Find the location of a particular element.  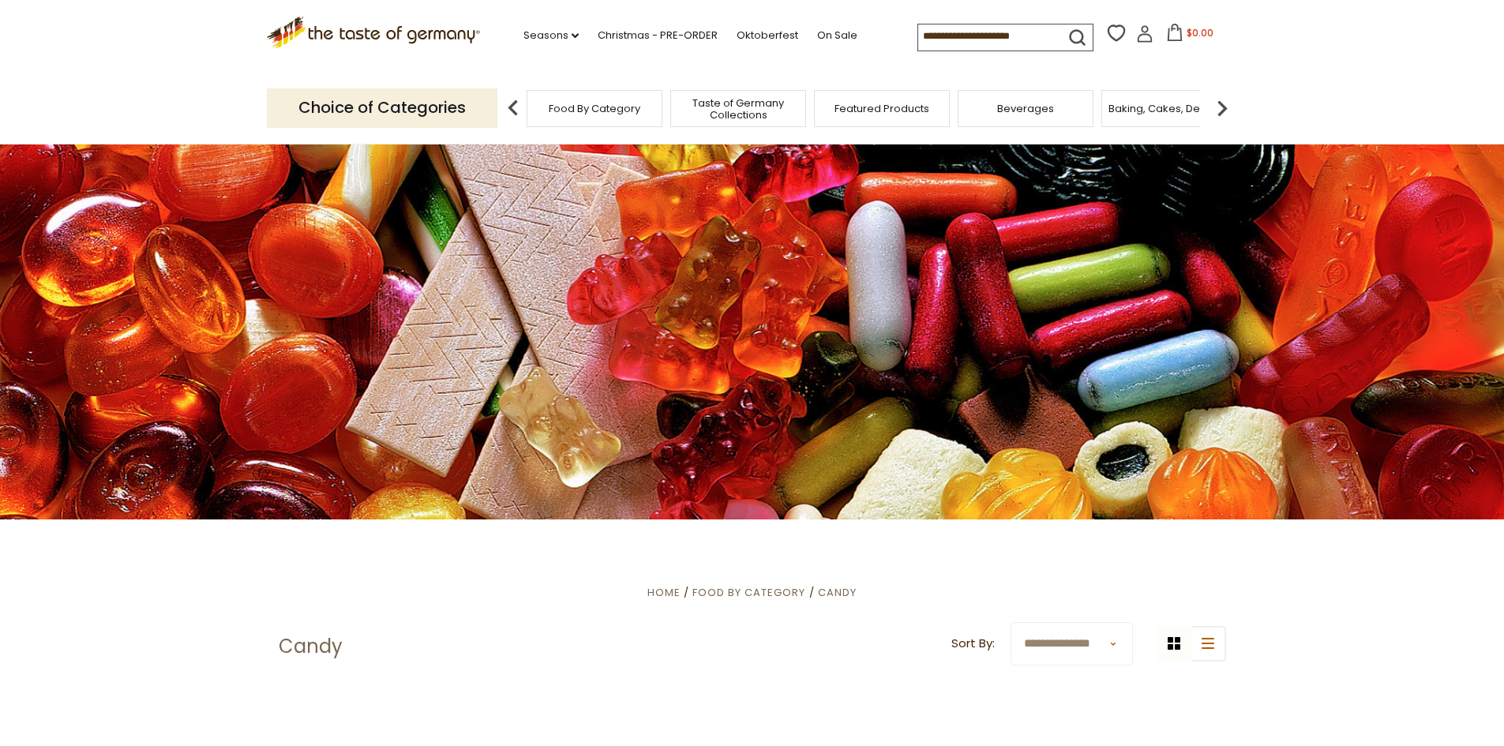

a: Oktoberfest is located at coordinates (767, 36).